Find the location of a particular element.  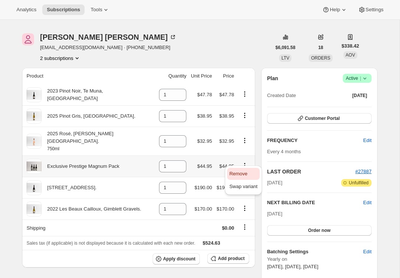

span: Customer Portal is located at coordinates (322, 118).